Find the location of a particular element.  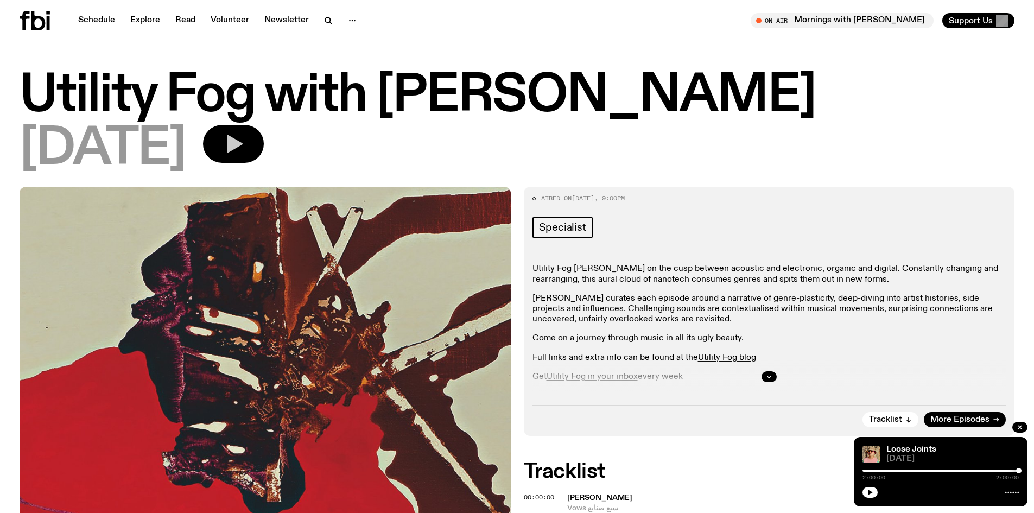

span: Aired on is located at coordinates (556, 198).